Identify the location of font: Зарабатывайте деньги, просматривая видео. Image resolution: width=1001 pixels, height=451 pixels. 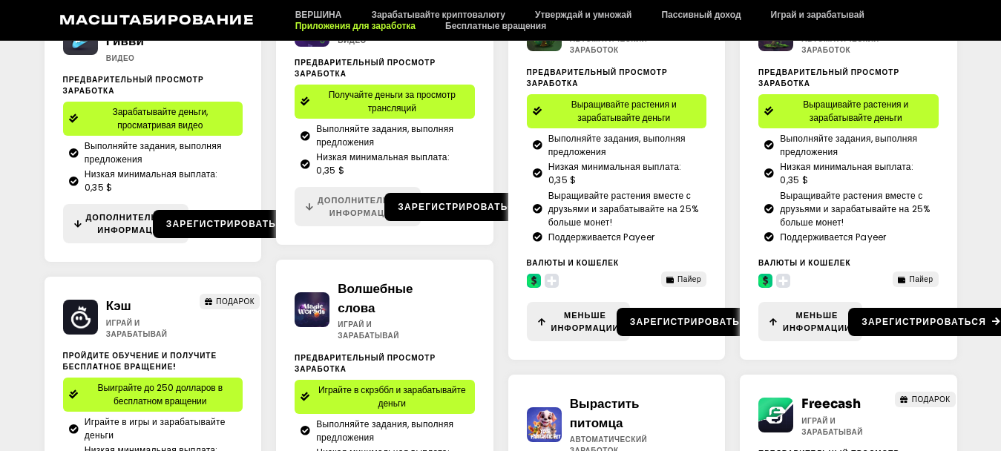
(160, 118).